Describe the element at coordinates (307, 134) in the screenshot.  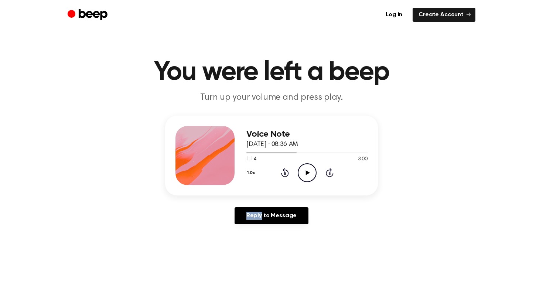
I see `h3: Voice Note` at that location.